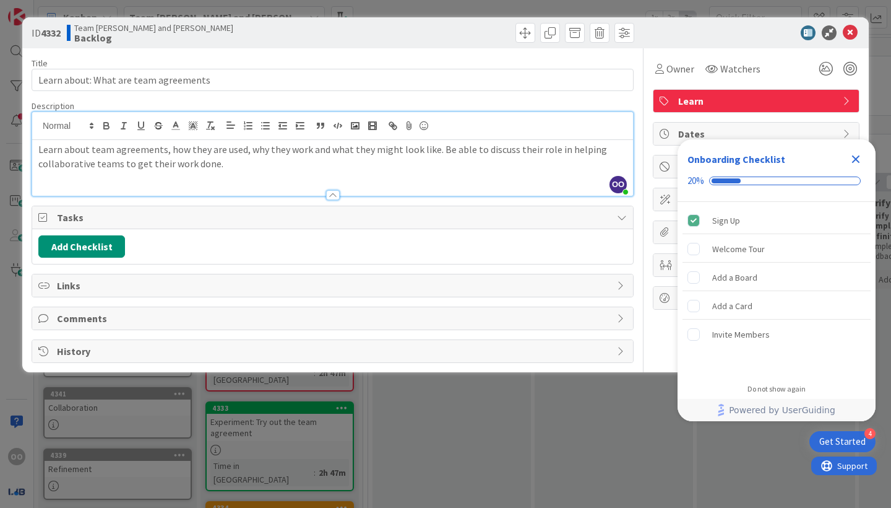  I want to click on div: Sign Up is complete., so click(777, 220).